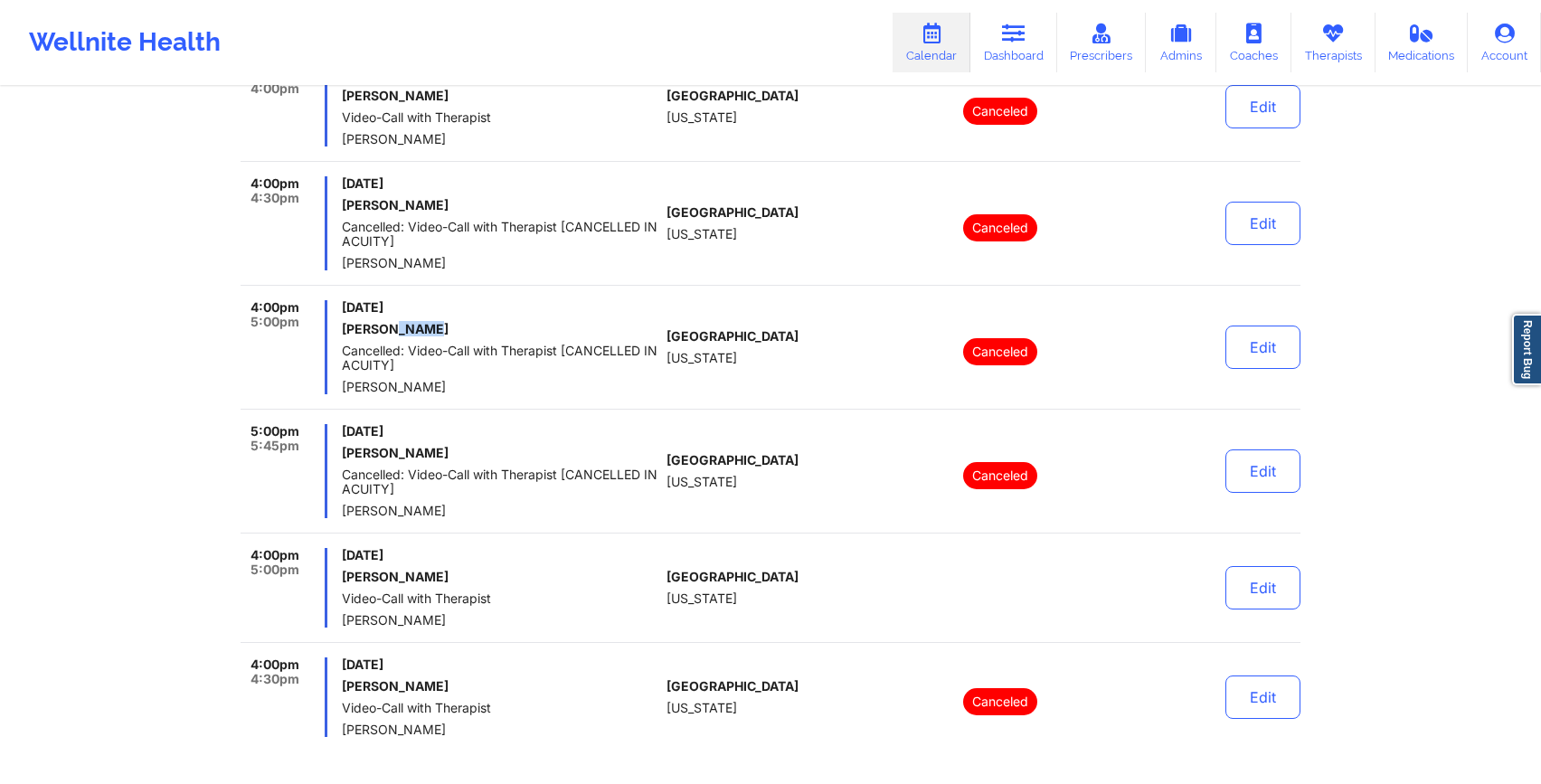 This screenshot has width=1541, height=784. Describe the element at coordinates (1527, 349) in the screenshot. I see `a: Report Bug` at that location.